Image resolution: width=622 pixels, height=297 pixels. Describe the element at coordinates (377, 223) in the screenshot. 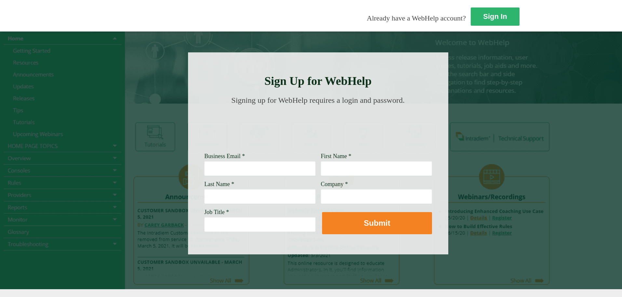

I see `button: Submit` at that location.